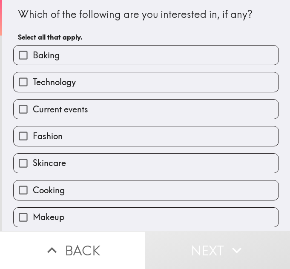 Image resolution: width=290 pixels, height=269 pixels. Describe the element at coordinates (146, 82) in the screenshot. I see `button: Technology` at that location.